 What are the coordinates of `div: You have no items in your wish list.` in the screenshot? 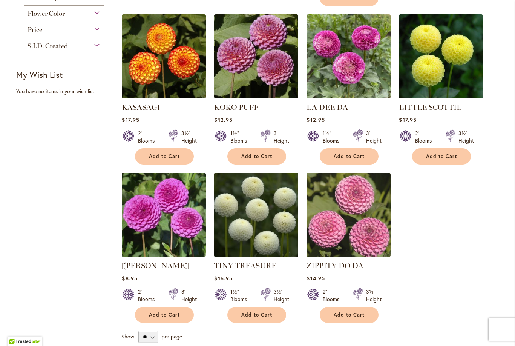 It's located at (66, 91).